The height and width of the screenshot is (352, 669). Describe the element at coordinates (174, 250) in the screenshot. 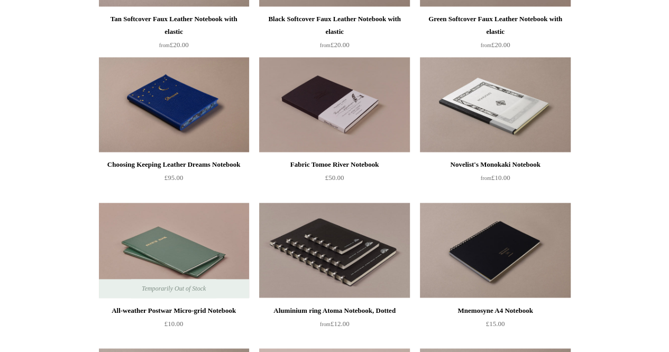

I see `a: All-weather Postwar Micro-grid Notebook All-weather Postwar Micro-grid Notebook Temporarily Out o...` at that location.